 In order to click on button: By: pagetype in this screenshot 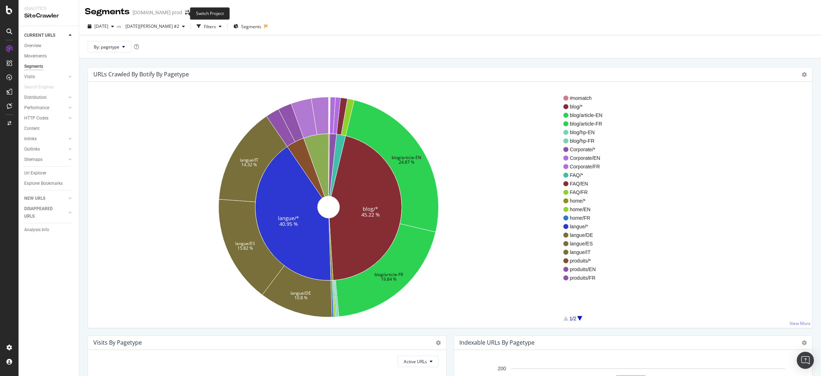, I will do `click(109, 47)`.